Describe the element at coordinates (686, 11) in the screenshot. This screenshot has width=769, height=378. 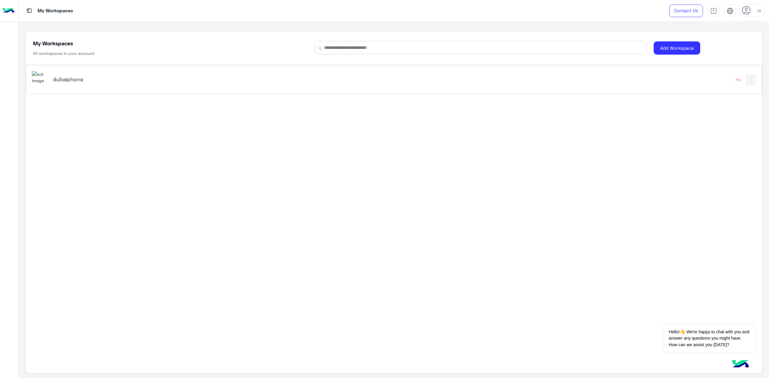
I see `a: Contact Us` at that location.